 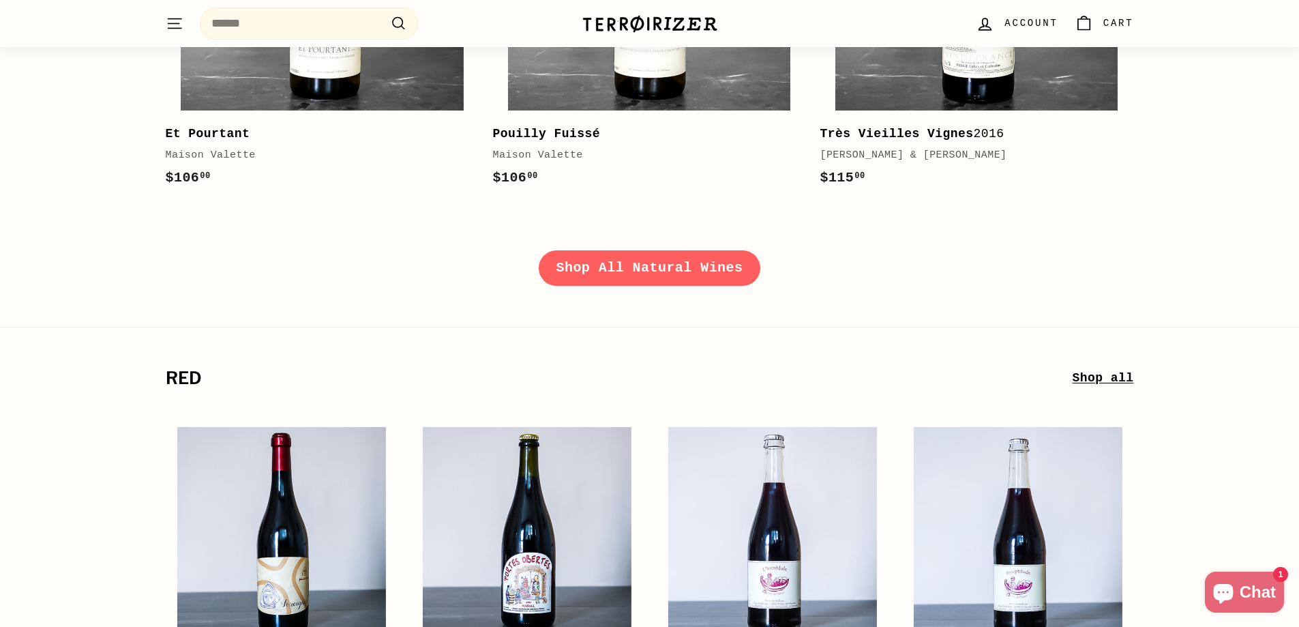 I want to click on a: Cart, so click(x=1104, y=23).